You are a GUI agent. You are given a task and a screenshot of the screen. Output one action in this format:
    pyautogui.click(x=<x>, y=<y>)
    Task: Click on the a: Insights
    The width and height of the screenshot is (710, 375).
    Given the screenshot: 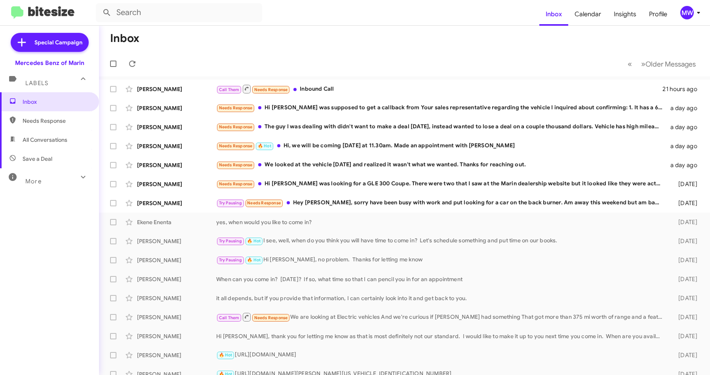 What is the action you would take?
    pyautogui.click(x=625, y=14)
    